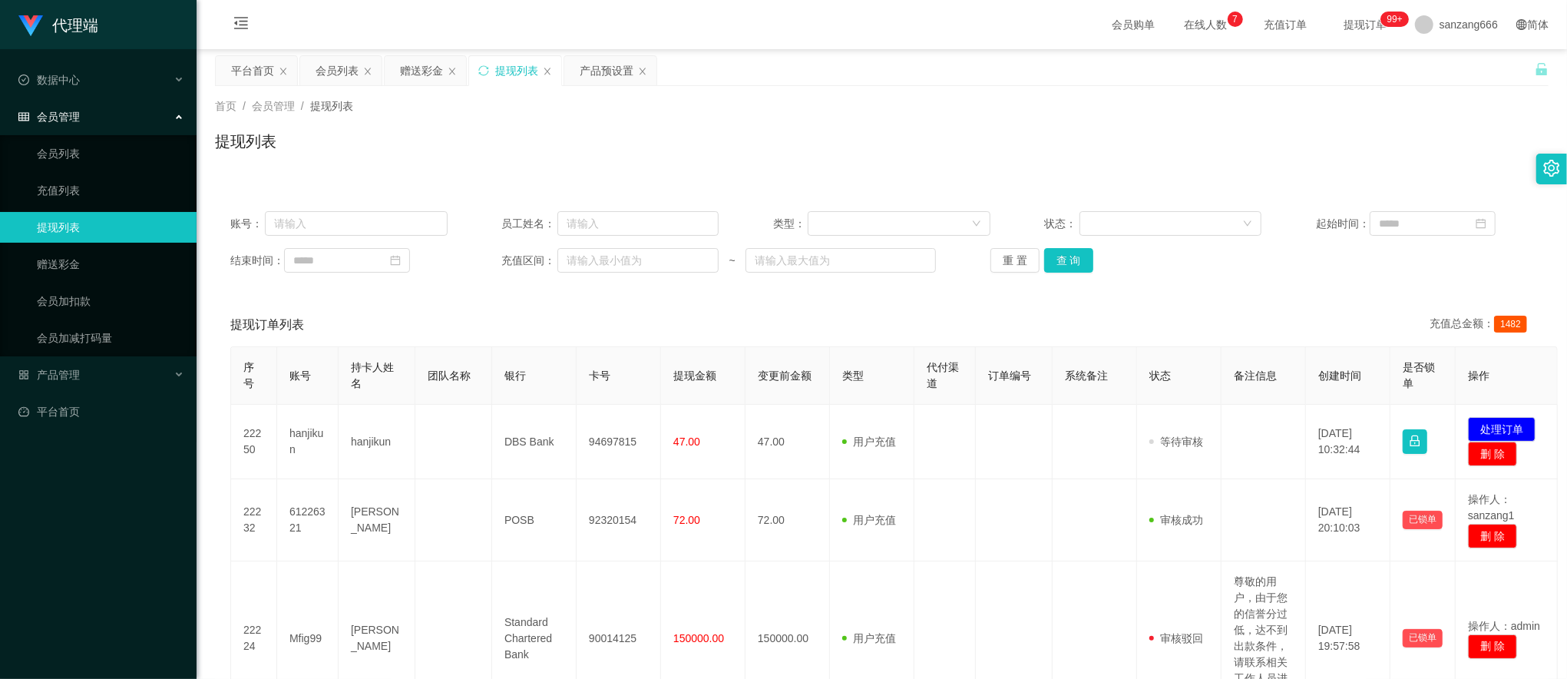 This screenshot has height=679, width=1567. What do you see at coordinates (1419, 375) in the screenshot?
I see `span: 是否锁单` at bounding box center [1419, 375].